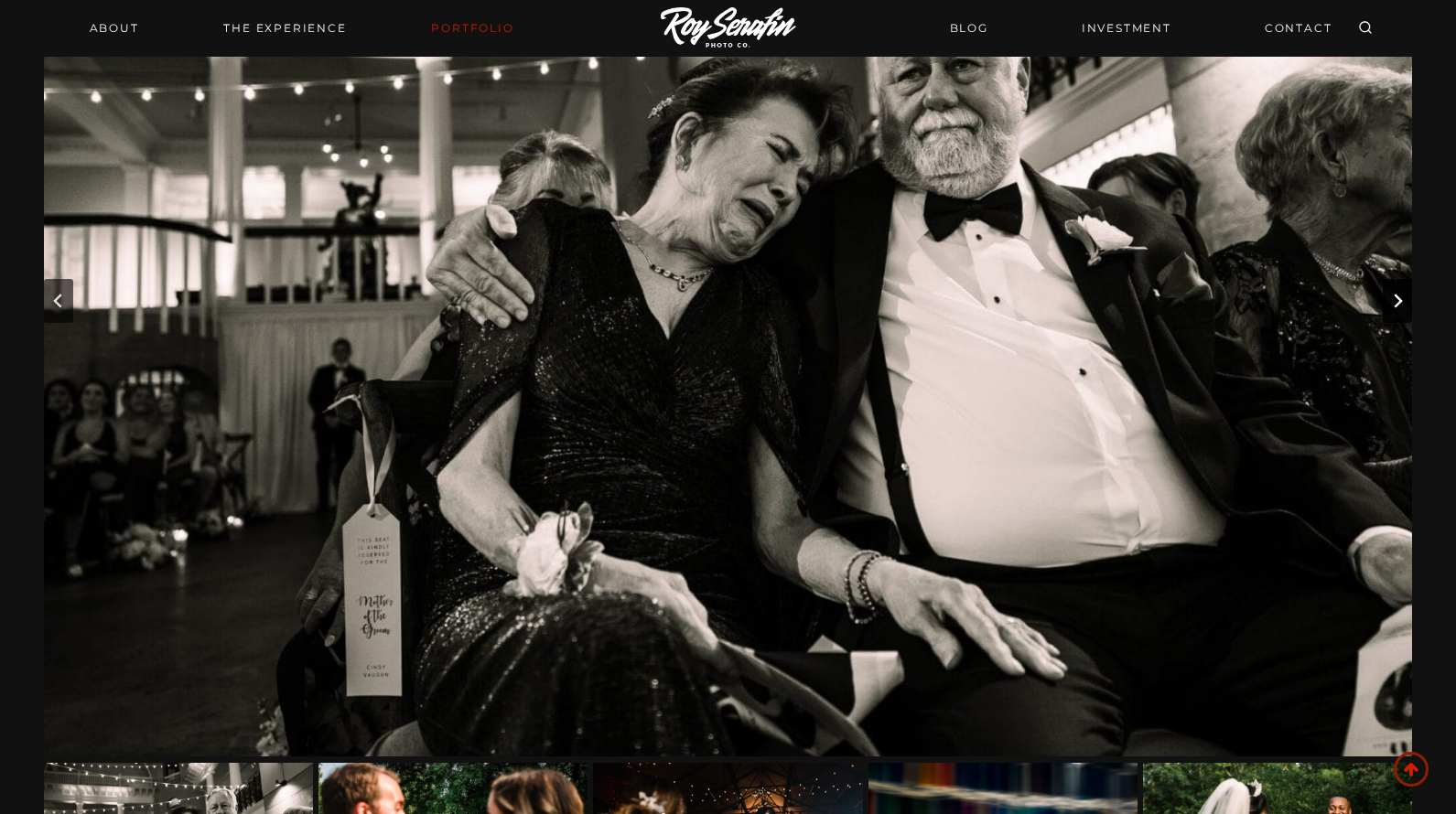  I want to click on nav: Secondary Navigation, so click(1140, 27).